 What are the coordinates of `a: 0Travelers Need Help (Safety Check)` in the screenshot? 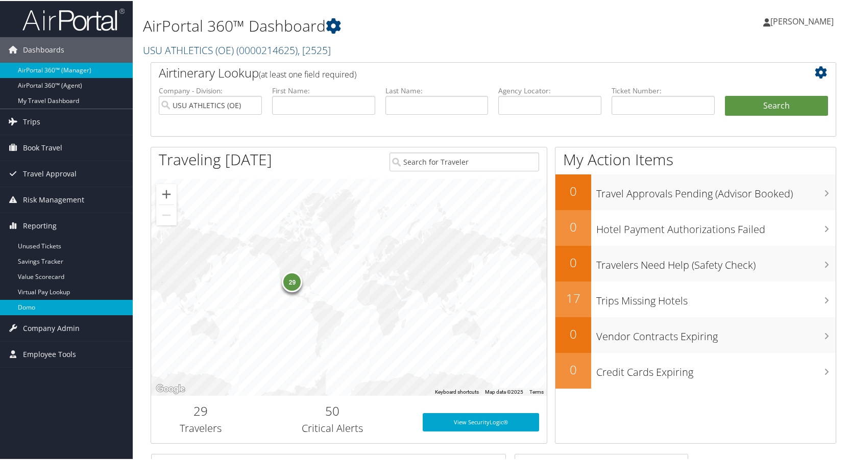 It's located at (695, 263).